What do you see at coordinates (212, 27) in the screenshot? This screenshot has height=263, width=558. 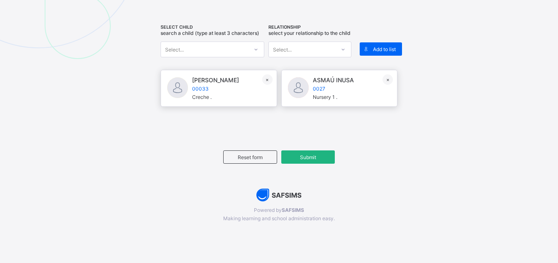 I see `span: SELECT CHILD` at bounding box center [212, 27].